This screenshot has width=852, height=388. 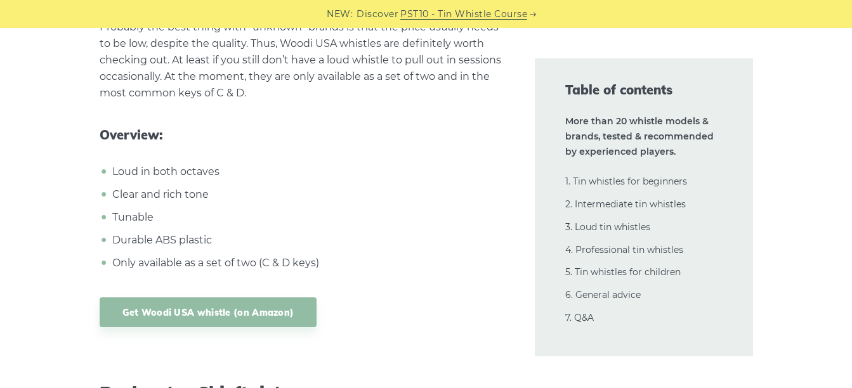 What do you see at coordinates (579, 318) in the screenshot?
I see `a: 7. Q&A` at bounding box center [579, 318].